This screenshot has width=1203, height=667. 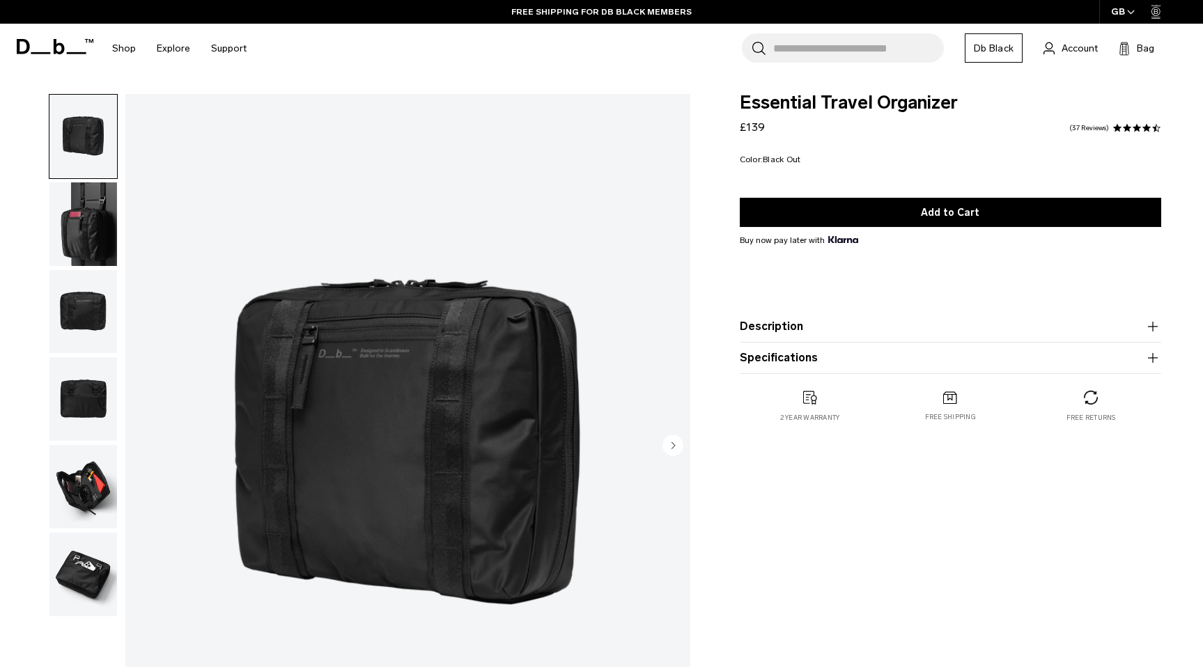 What do you see at coordinates (1136, 48) in the screenshot?
I see `button: Bag` at bounding box center [1136, 48].